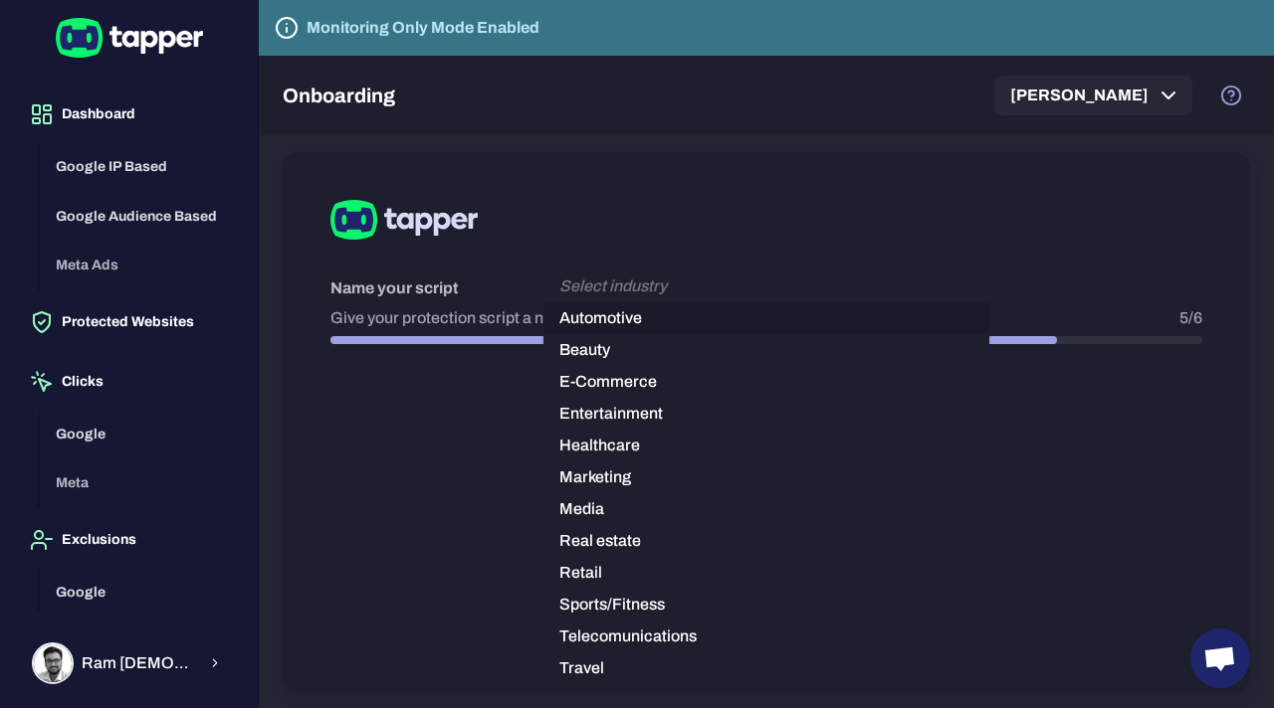  What do you see at coordinates (766, 637) in the screenshot?
I see `li: Telecomunications` at bounding box center [766, 637].